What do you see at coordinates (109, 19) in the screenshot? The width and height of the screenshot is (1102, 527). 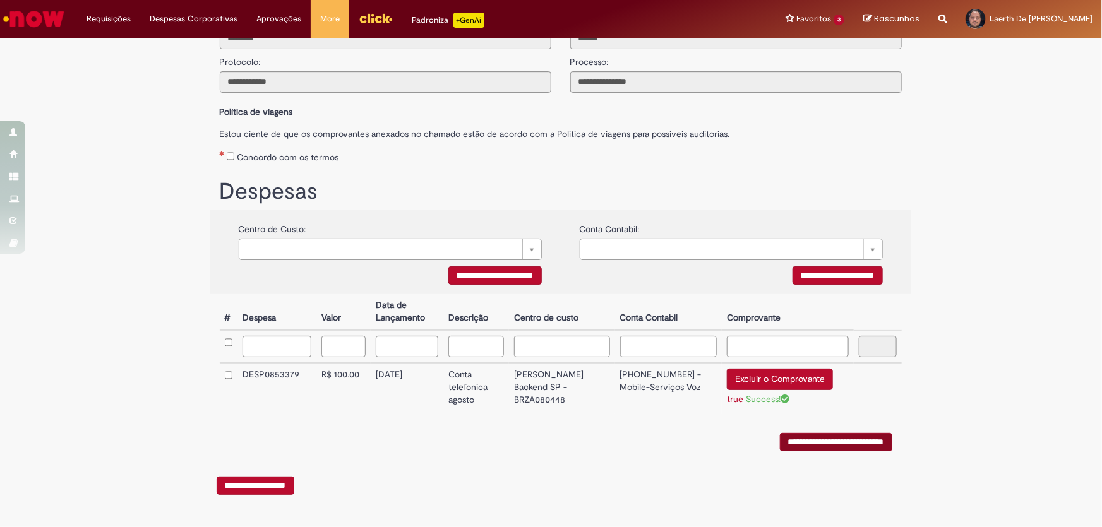 I see `span: Requisições` at bounding box center [109, 19].